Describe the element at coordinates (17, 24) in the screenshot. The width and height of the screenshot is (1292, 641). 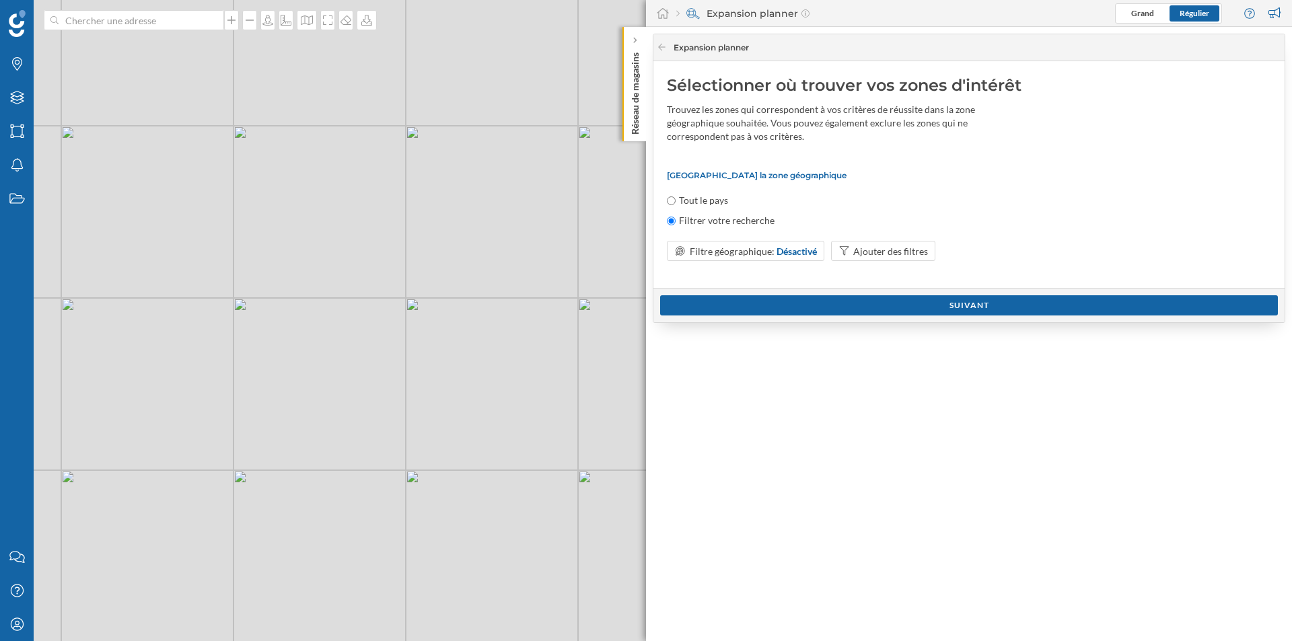
I see `img: Logo Geoblink` at that location.